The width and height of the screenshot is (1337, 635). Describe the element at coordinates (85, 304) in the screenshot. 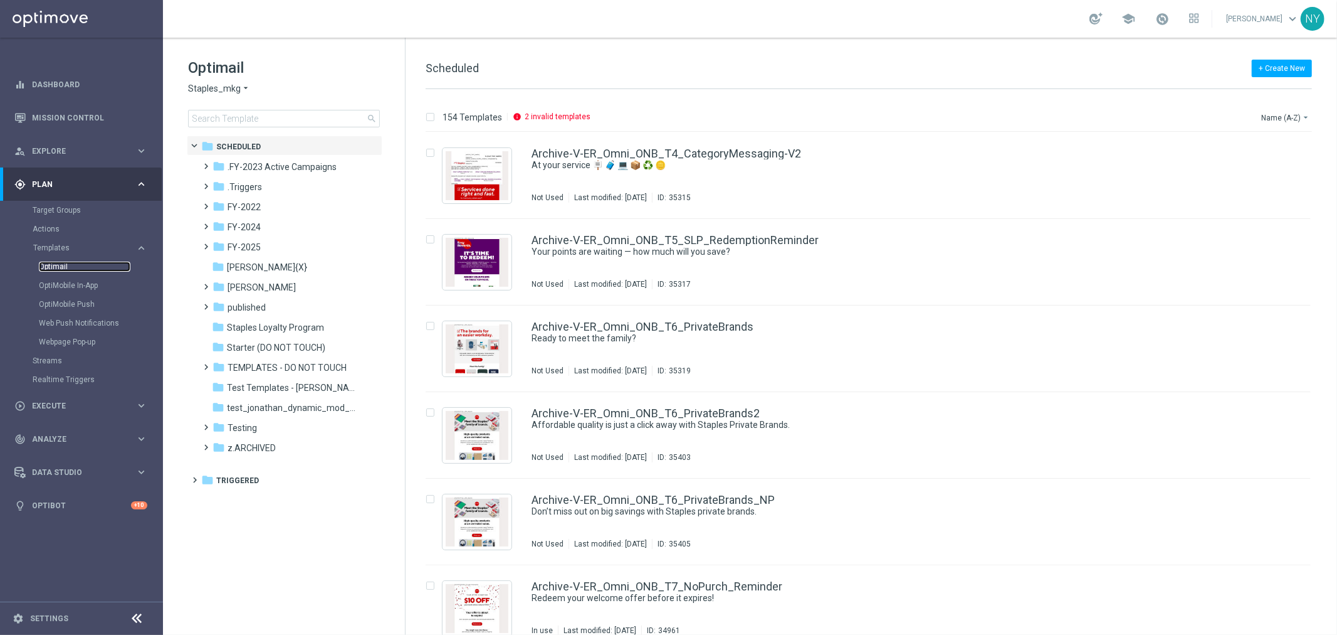

I see `a: OptiMobile Push` at that location.